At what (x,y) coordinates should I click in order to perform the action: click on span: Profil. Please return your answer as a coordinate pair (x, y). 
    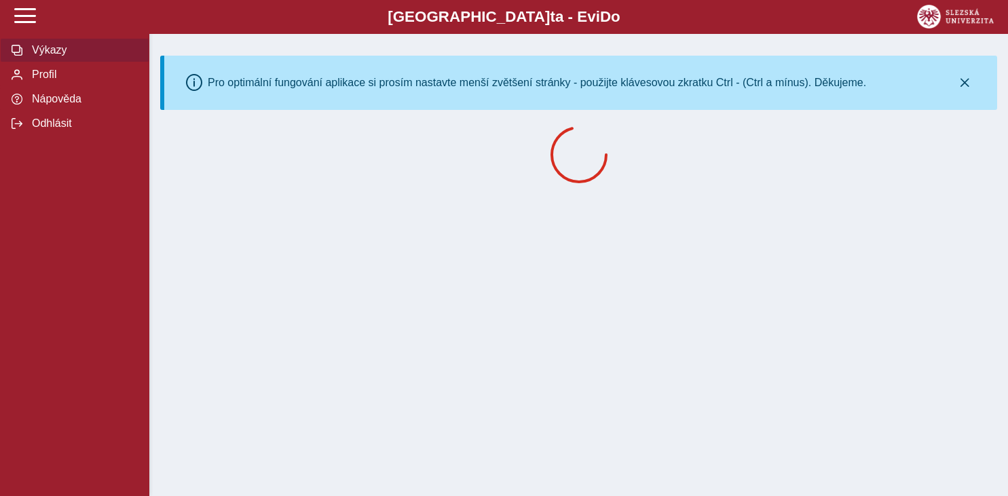
    Looking at the image, I should click on (83, 75).